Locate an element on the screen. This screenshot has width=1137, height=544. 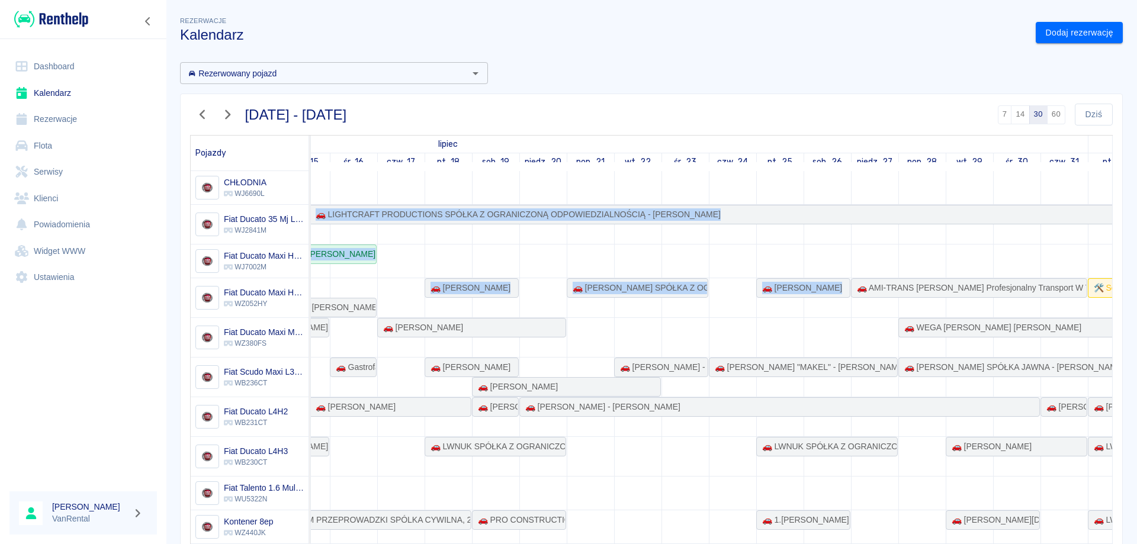
p: WZ380FS is located at coordinates (263, 343).